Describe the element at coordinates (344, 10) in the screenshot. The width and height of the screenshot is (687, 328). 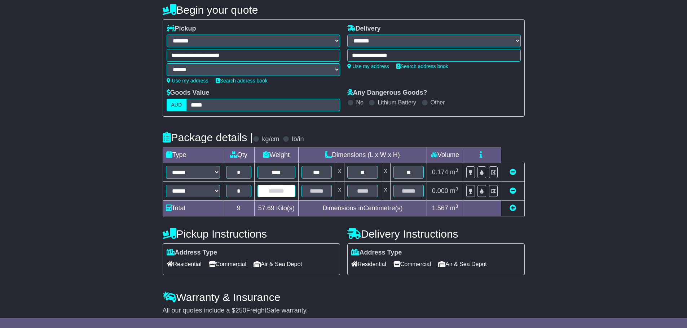
I see `h4: Begin your quote` at that location.